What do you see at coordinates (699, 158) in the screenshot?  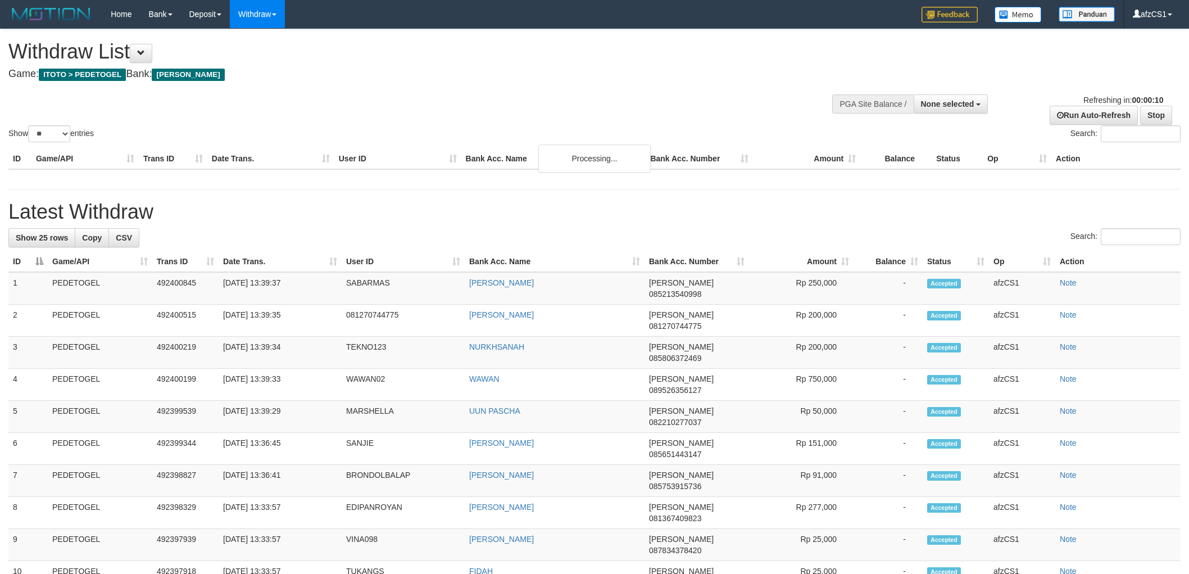 I see `th: Bank Acc. Number` at bounding box center [699, 158].